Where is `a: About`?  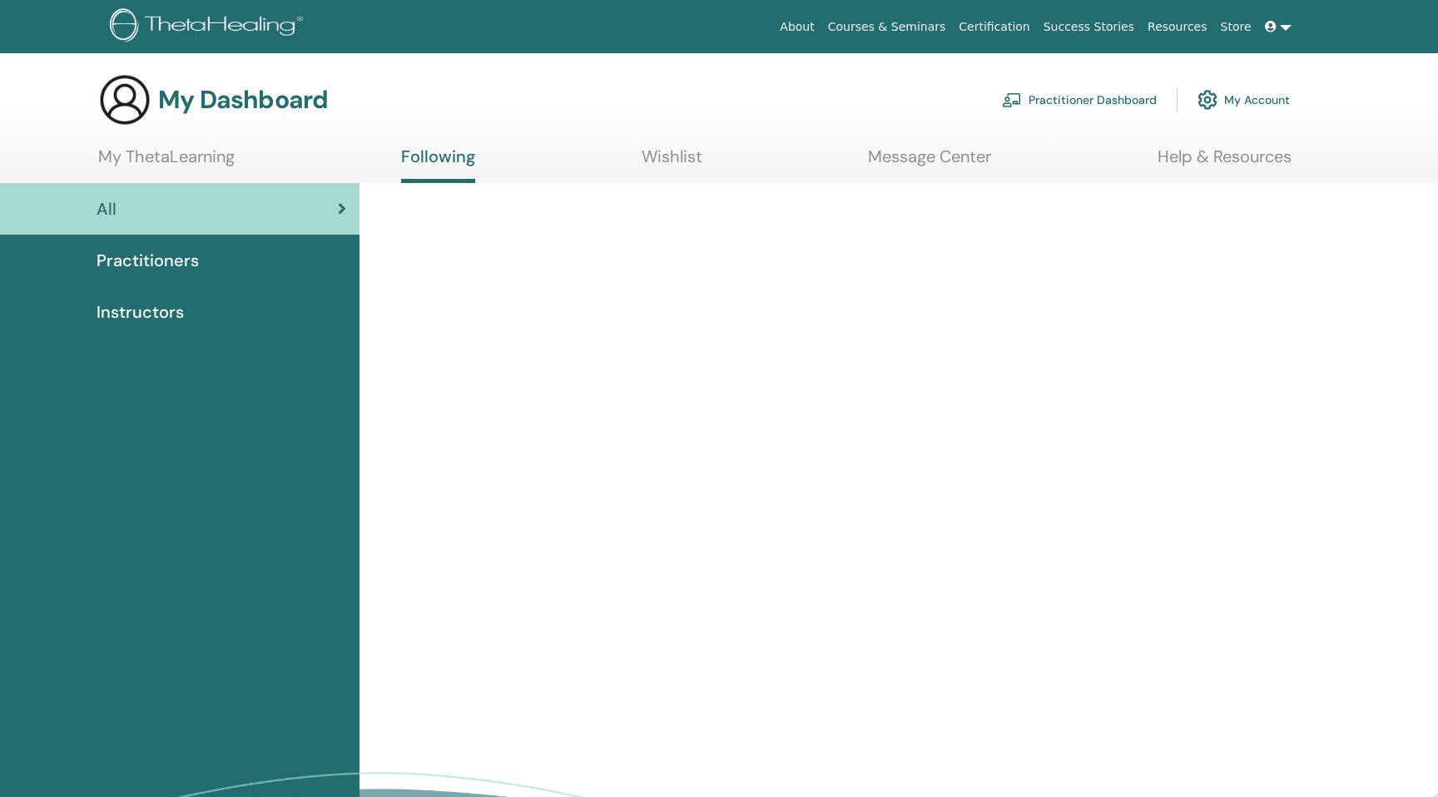
a: About is located at coordinates (796, 27).